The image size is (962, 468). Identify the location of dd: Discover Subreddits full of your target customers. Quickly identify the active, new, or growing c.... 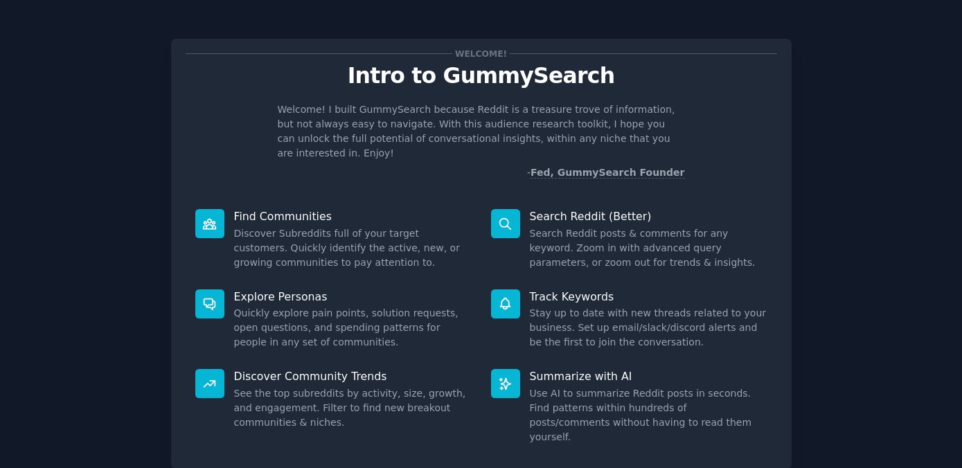
(353, 248).